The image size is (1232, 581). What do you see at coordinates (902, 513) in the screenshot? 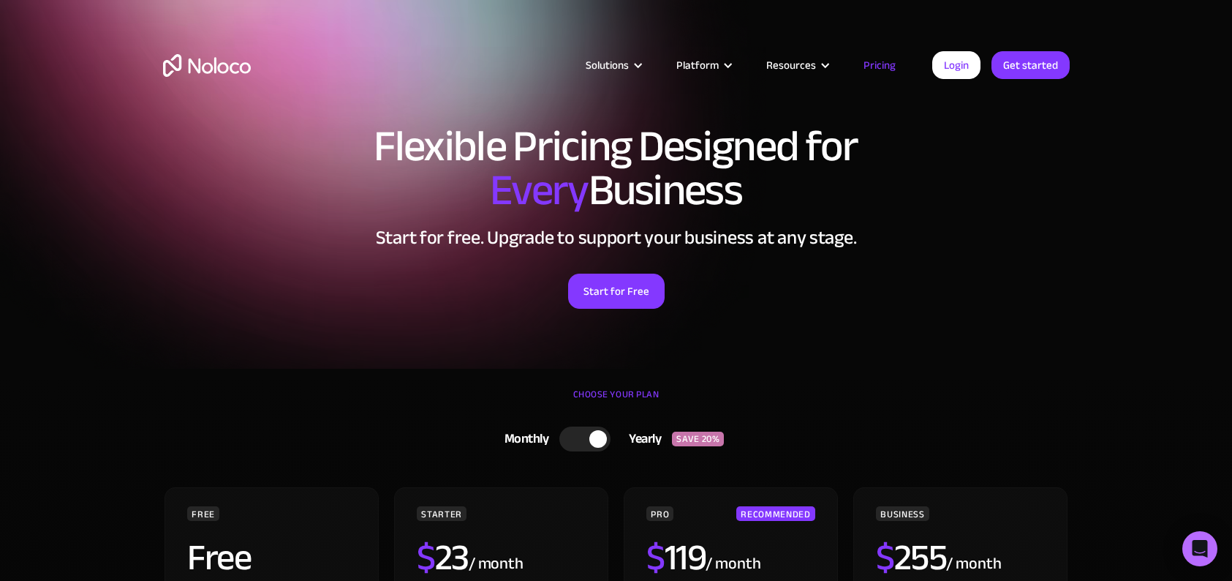
I see `div: BUSINESS` at bounding box center [902, 513].